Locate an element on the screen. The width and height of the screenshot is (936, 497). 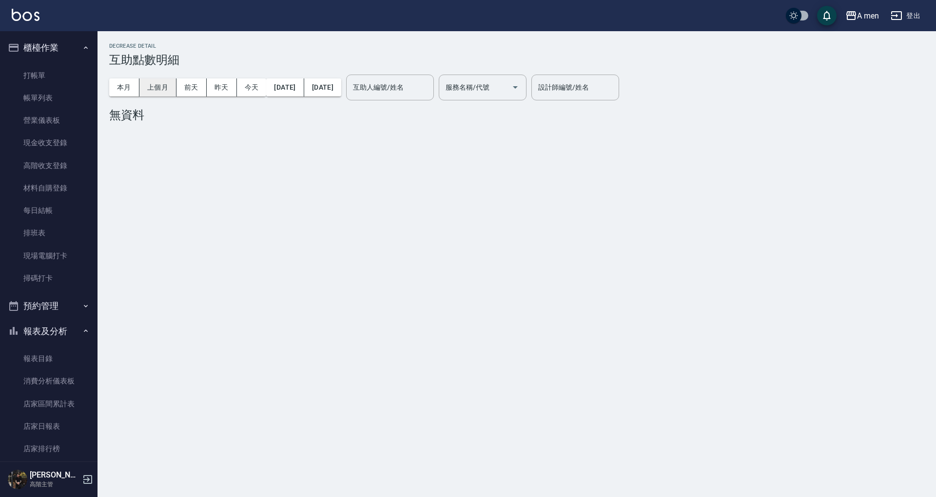
button: Open is located at coordinates (515, 87).